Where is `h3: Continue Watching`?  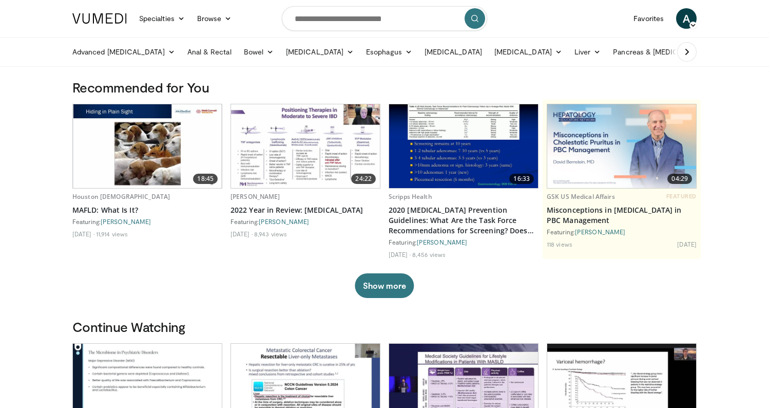 h3: Continue Watching is located at coordinates (385, 327).